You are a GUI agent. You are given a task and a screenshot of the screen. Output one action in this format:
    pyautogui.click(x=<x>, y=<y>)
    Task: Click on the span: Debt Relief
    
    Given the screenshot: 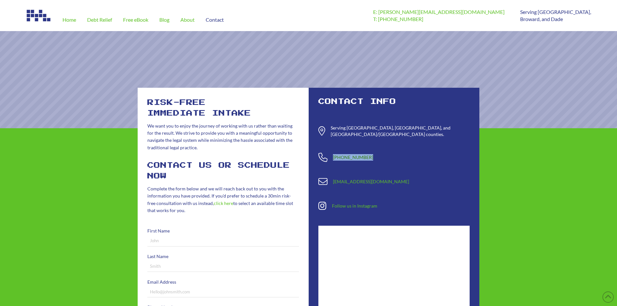 What is the action you would take?
    pyautogui.click(x=99, y=20)
    